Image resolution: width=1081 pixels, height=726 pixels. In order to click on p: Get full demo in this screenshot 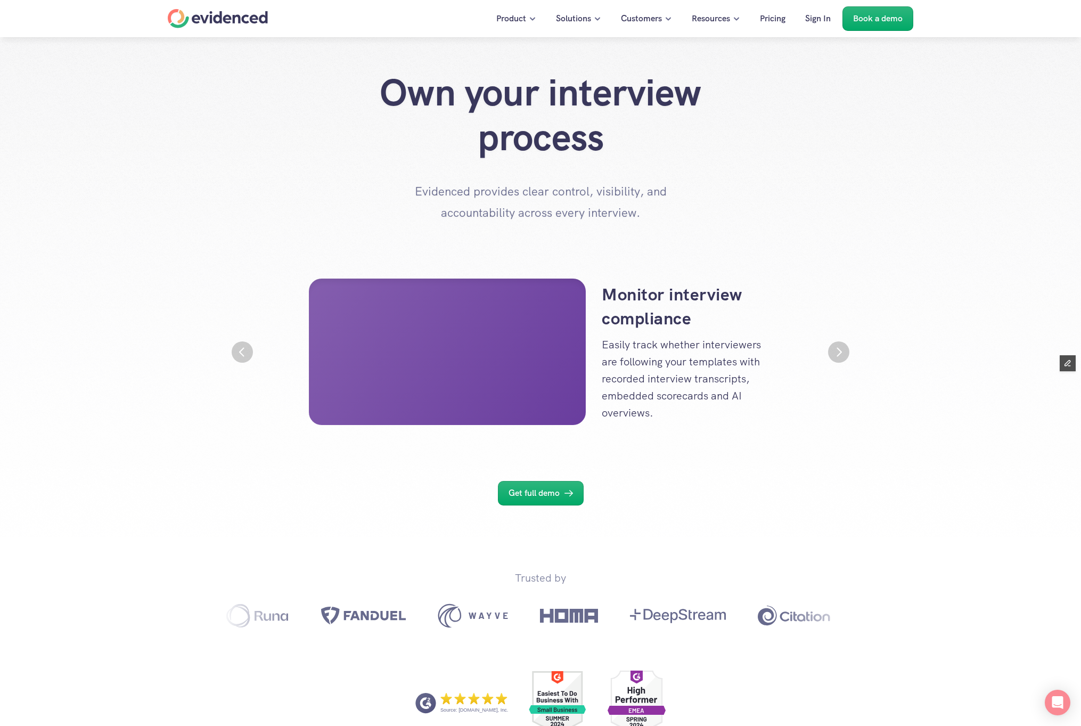, I will do `click(534, 493)`.